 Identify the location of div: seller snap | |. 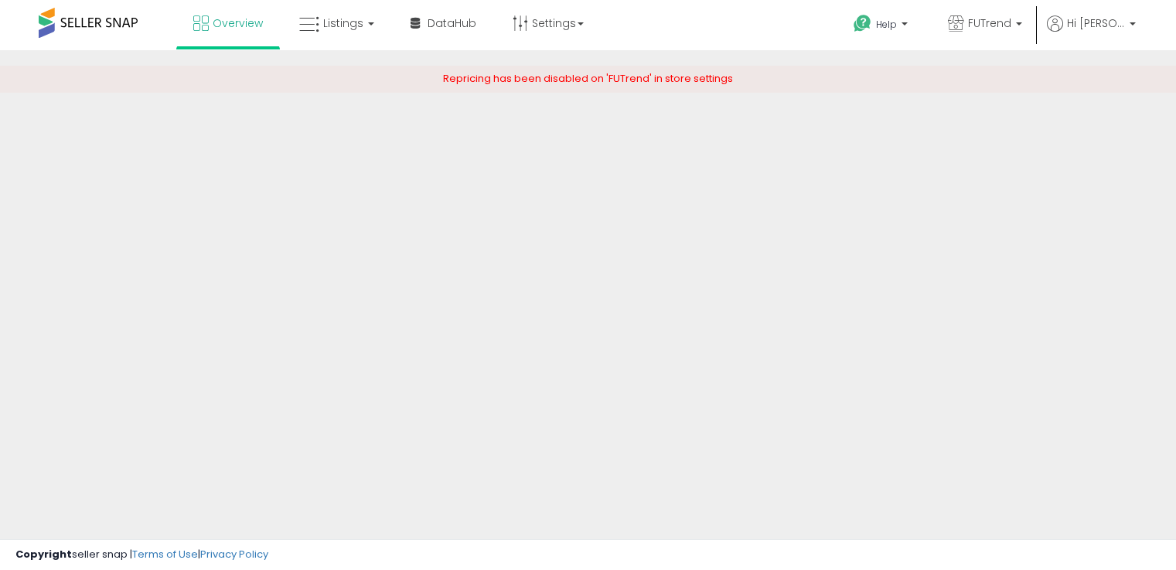
(141, 555).